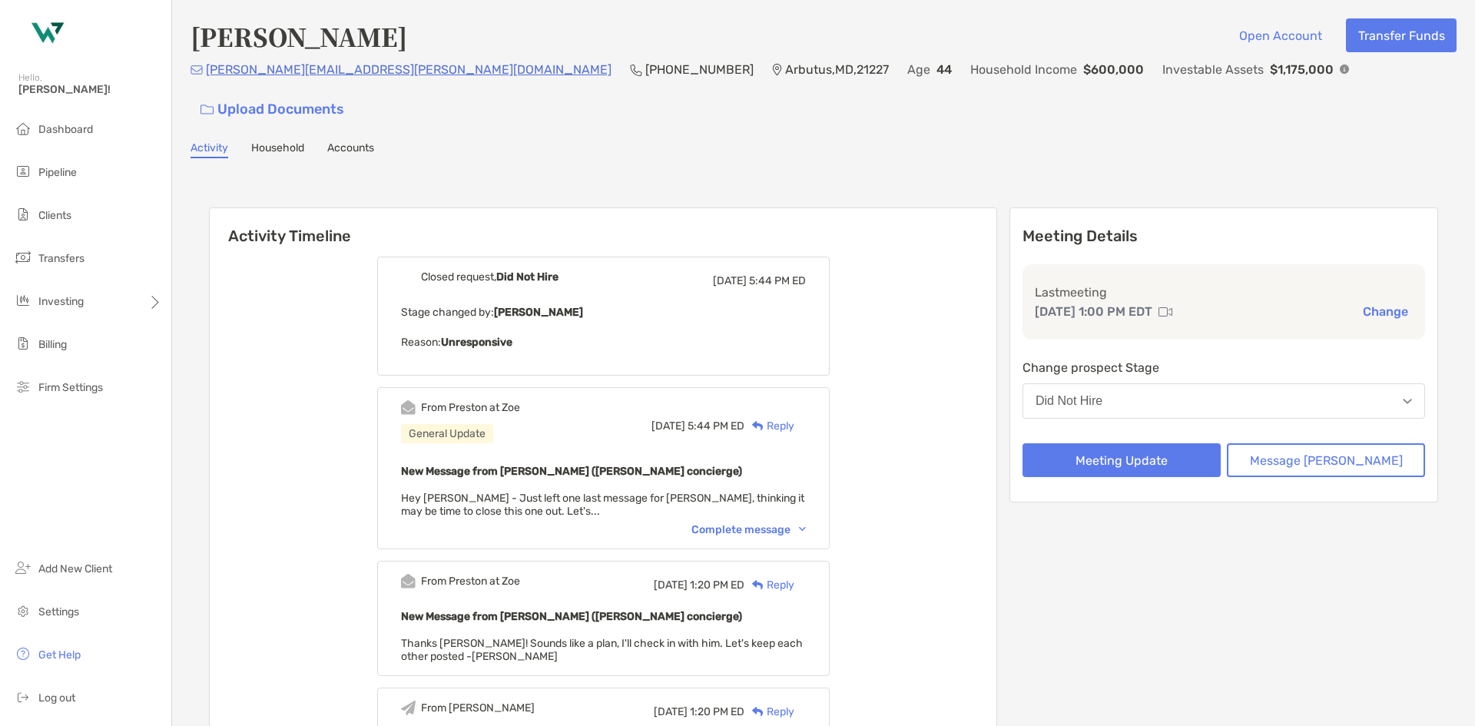 This screenshot has width=1475, height=726. What do you see at coordinates (61, 301) in the screenshot?
I see `span: Investing` at bounding box center [61, 301].